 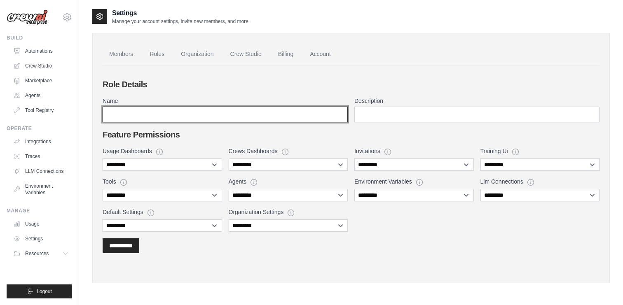 I want to click on a: Organization, so click(x=197, y=54).